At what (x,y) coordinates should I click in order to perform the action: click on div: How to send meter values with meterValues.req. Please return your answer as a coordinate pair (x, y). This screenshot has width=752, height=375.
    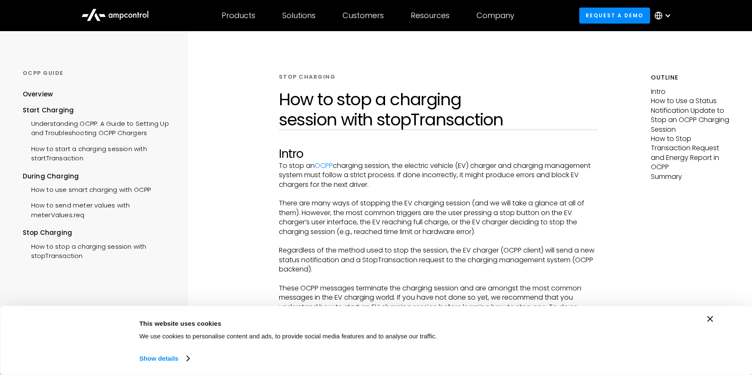
    Looking at the image, I should click on (98, 209).